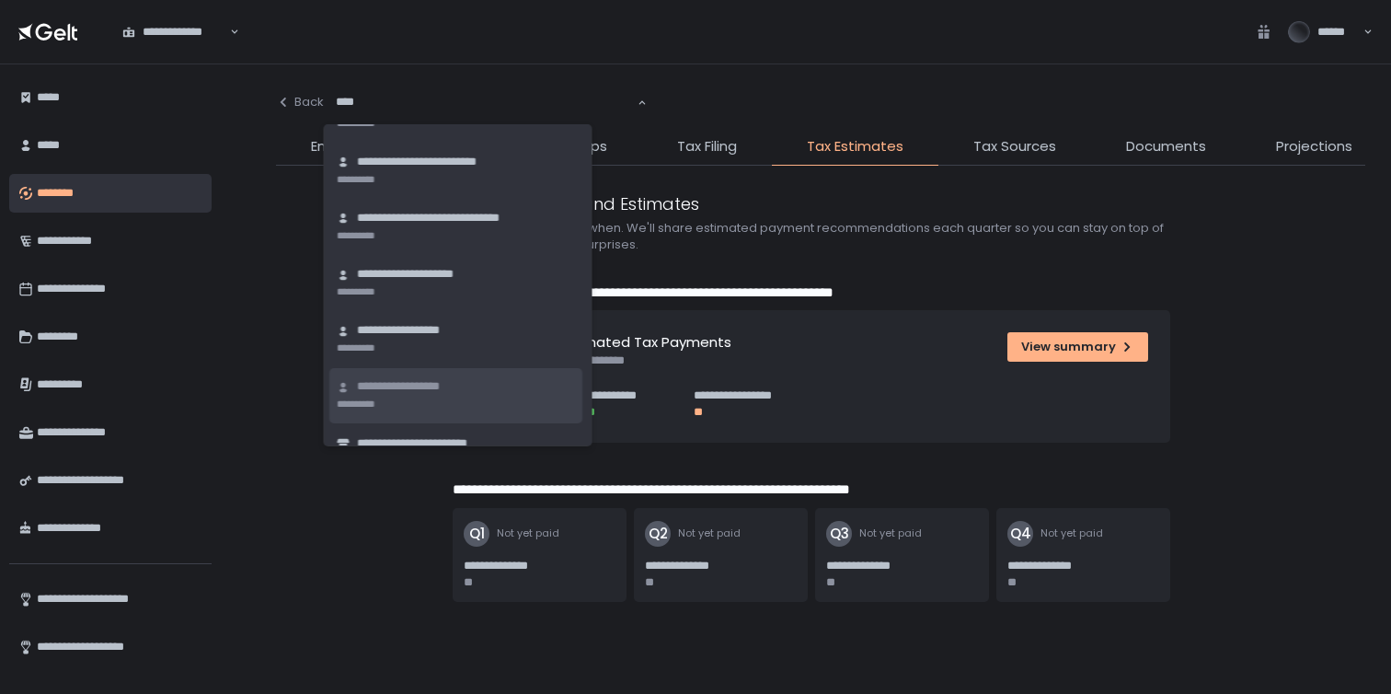  Describe the element at coordinates (300, 102) in the screenshot. I see `div: Back` at that location.